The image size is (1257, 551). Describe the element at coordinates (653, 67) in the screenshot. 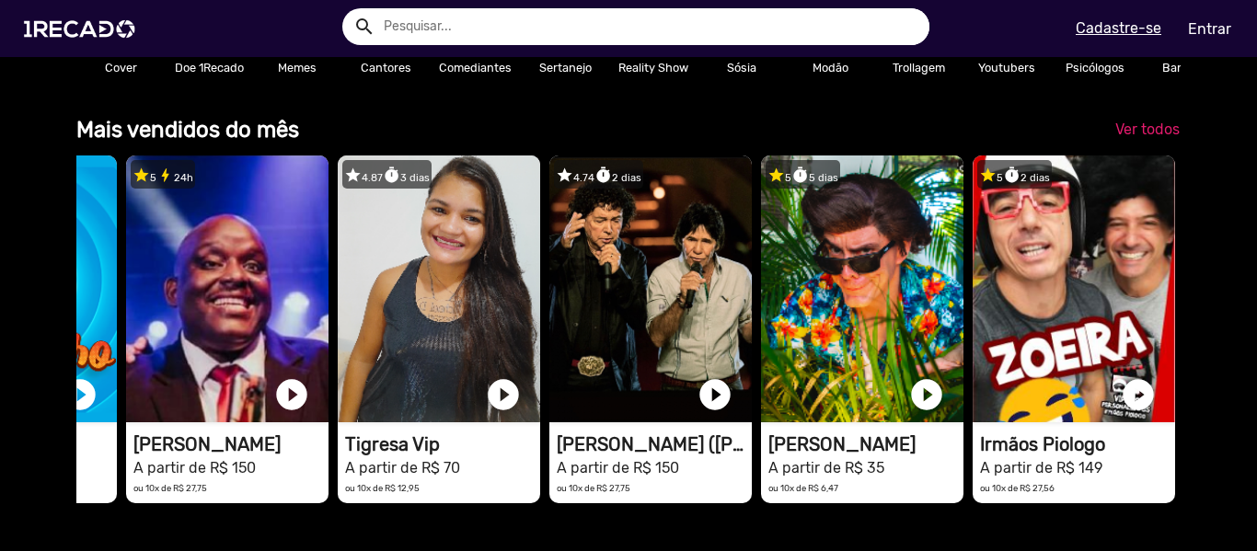

I see `p: Reality Show` at that location.